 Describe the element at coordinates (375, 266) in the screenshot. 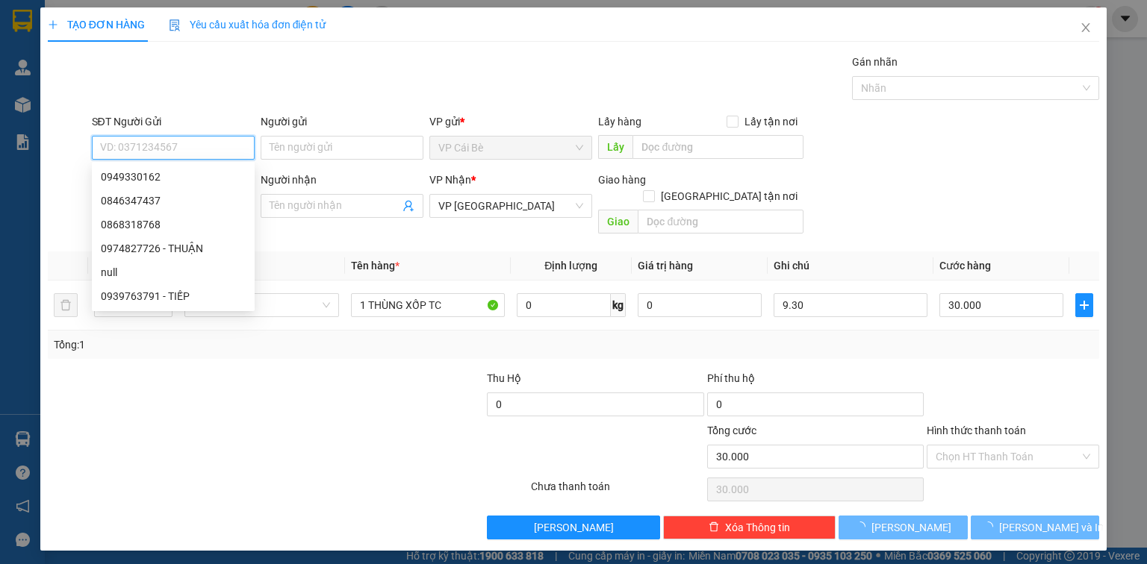

I see `span: Tên hàng` at that location.